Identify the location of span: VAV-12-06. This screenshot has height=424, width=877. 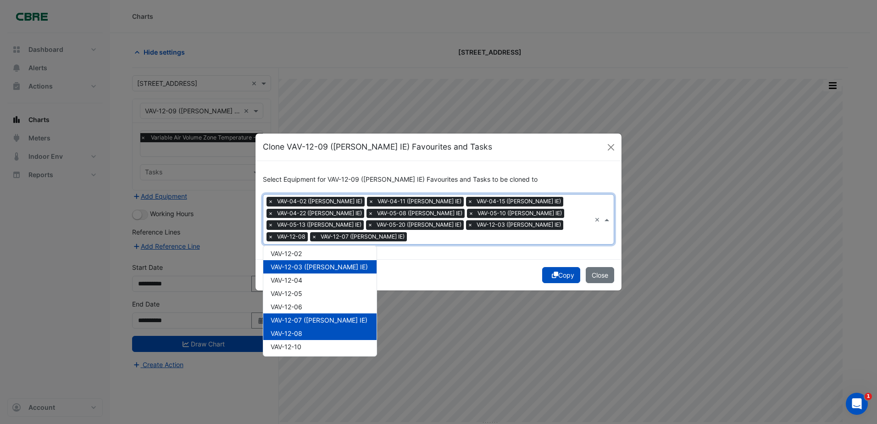
(286, 306).